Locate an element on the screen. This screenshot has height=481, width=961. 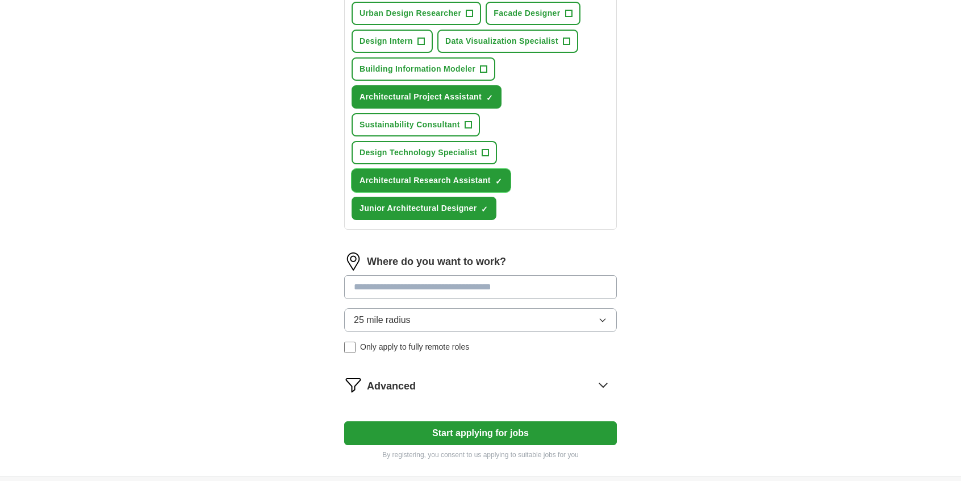
span: Urban Design Researcher is located at coordinates (410, 13).